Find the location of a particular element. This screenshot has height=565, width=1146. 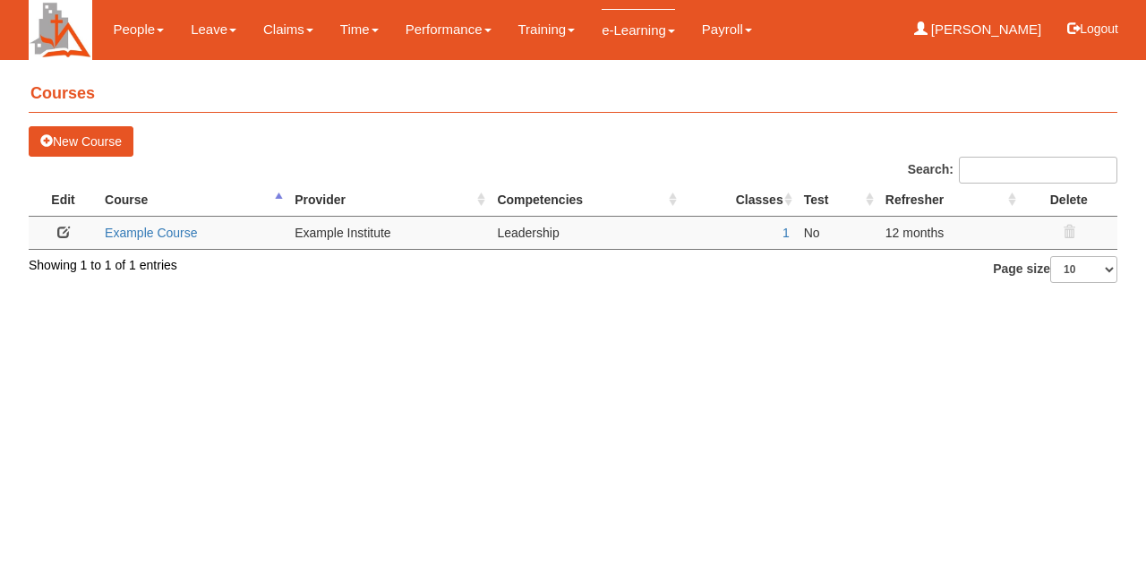

a: Time is located at coordinates (359, 30).